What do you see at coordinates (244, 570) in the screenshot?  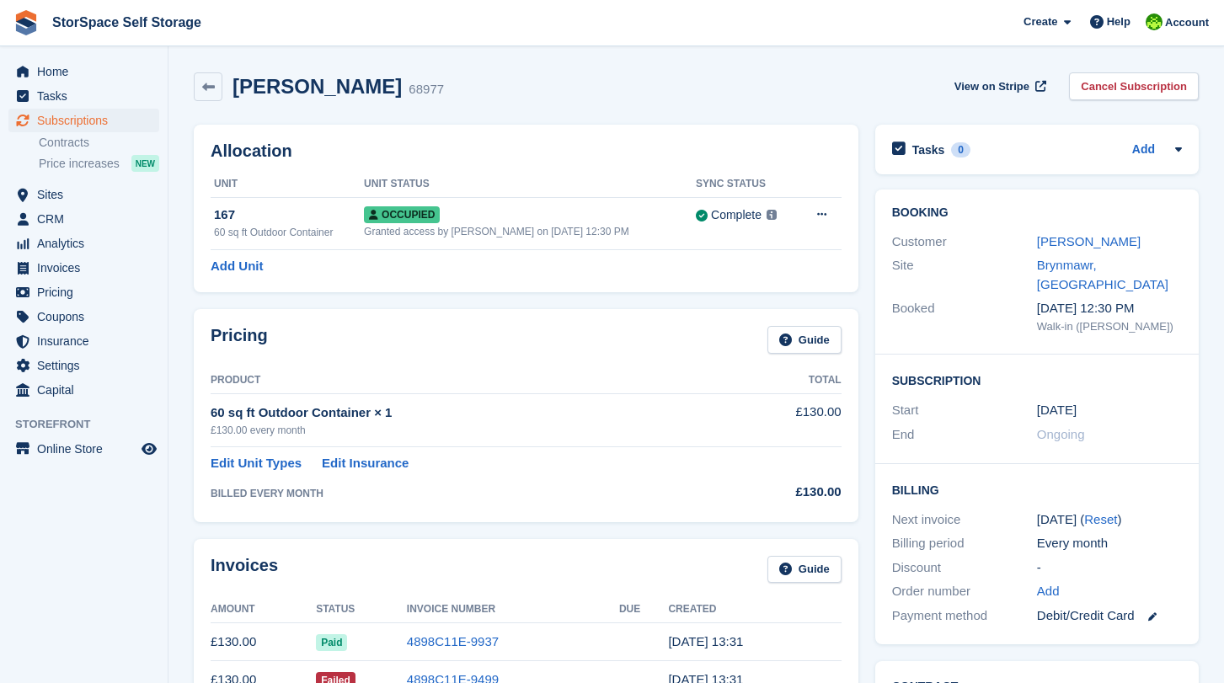 I see `h2: Invoices` at bounding box center [244, 570].